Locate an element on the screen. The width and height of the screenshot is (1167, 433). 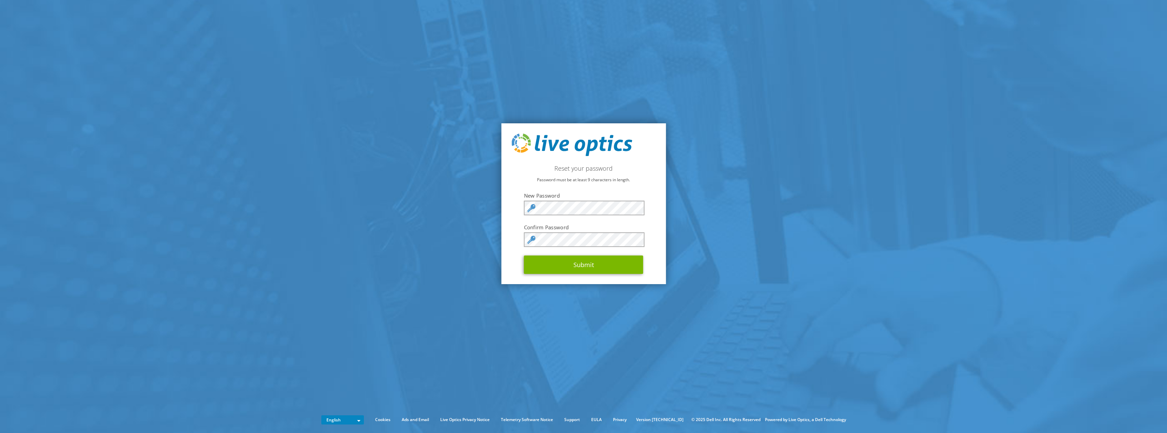
a: Cookies is located at coordinates (382, 420).